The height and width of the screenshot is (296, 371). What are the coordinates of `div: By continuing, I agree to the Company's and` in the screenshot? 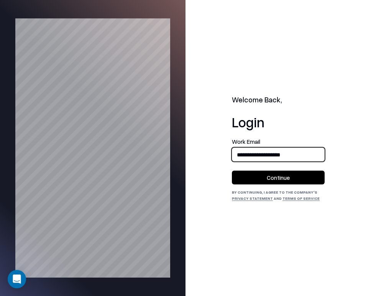 It's located at (278, 195).